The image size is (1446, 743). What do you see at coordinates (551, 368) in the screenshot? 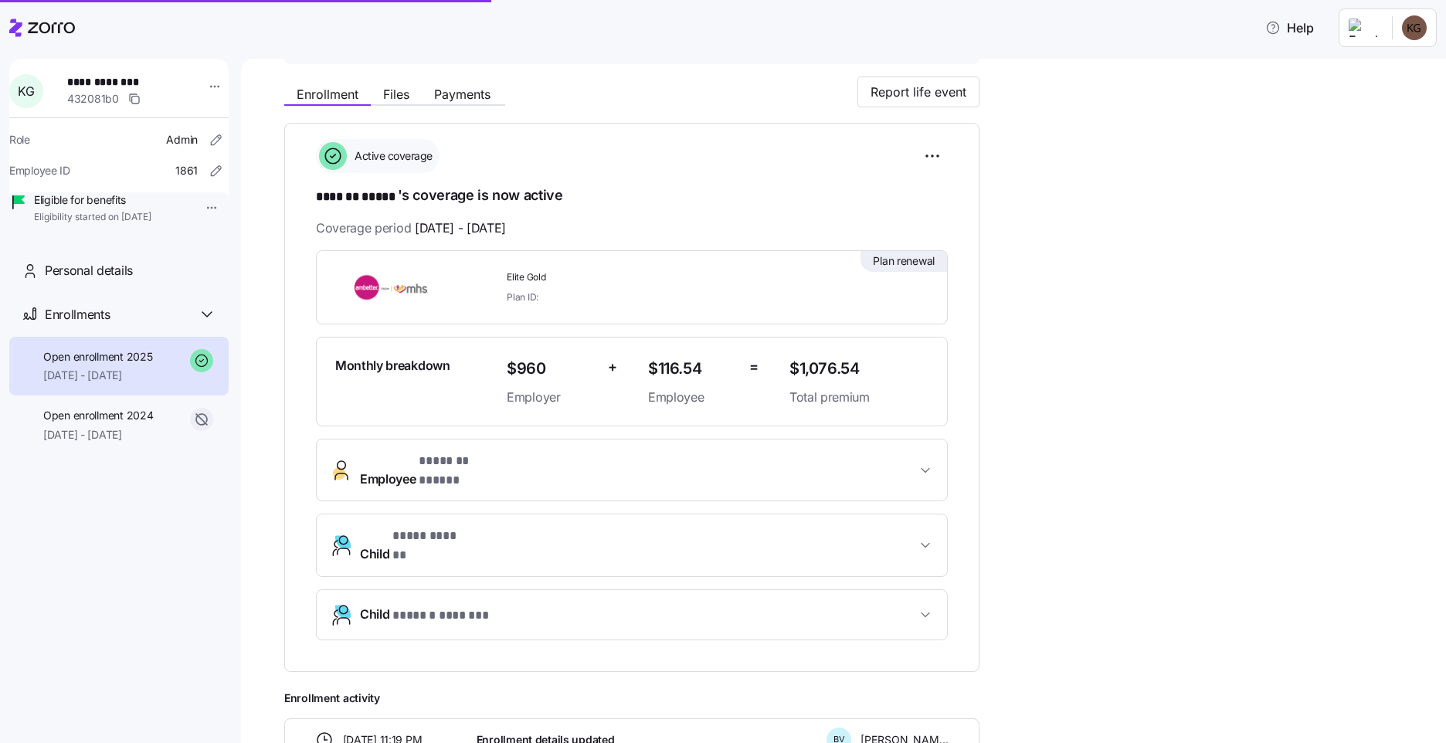
I see `span: $960` at bounding box center [551, 368].